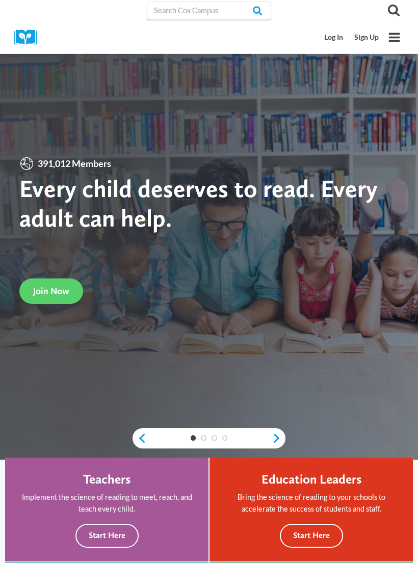  Describe the element at coordinates (351, 37) in the screenshot. I see `nav: Secondary Mobile Navigation` at that location.